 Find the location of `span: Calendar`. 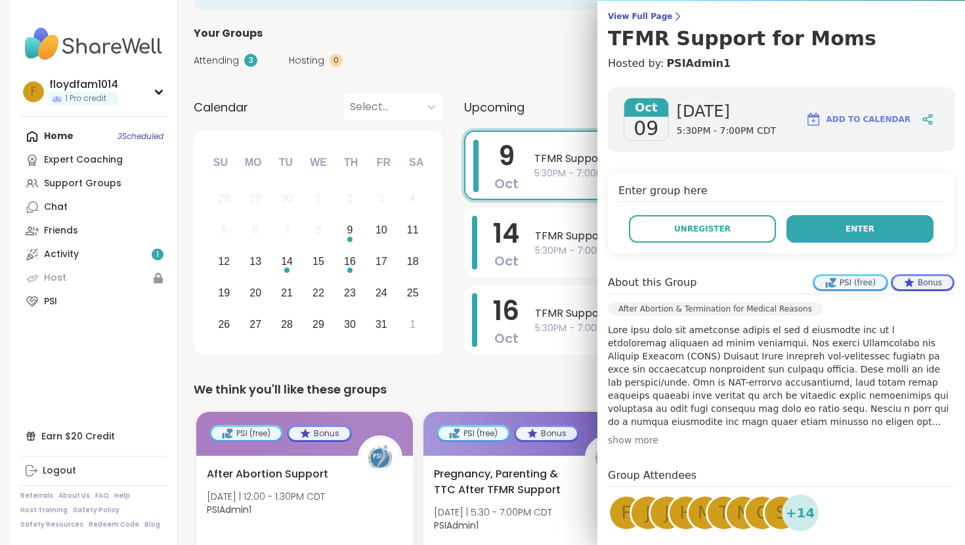

span: Calendar is located at coordinates (220, 107).